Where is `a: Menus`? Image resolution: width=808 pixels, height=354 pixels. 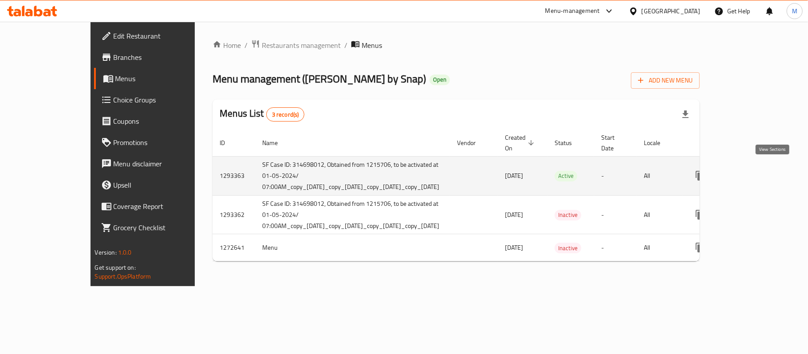
a: Menus is located at coordinates (160, 79).